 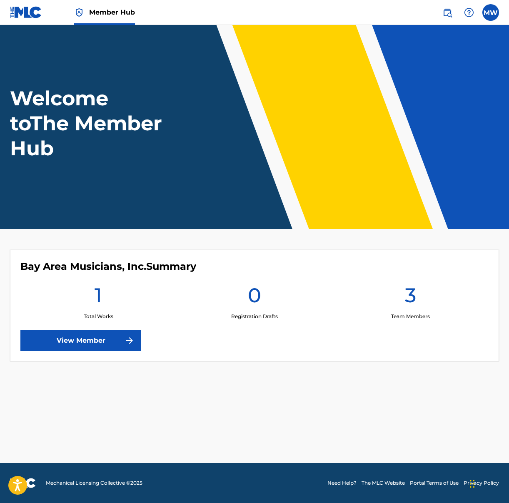 I want to click on div: User Menu, so click(x=491, y=13).